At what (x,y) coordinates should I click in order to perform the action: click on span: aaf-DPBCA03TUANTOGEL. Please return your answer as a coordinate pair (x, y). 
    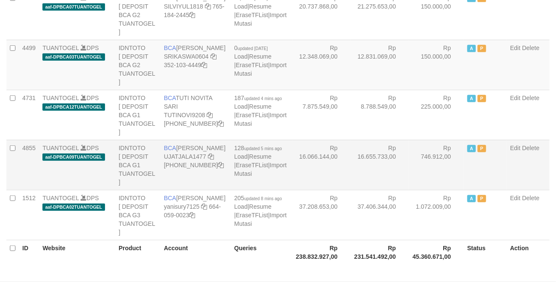
    Looking at the image, I should click on (73, 57).